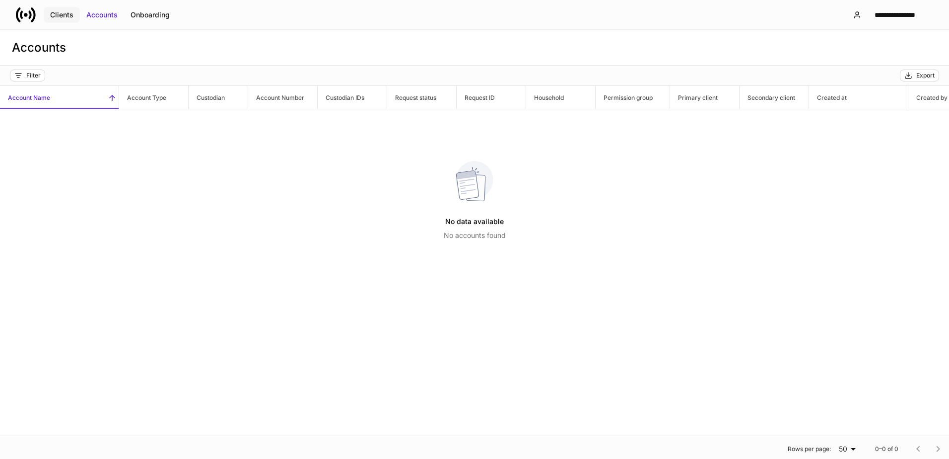 This screenshot has height=459, width=949. I want to click on h6: Custodian IDs, so click(341, 97).